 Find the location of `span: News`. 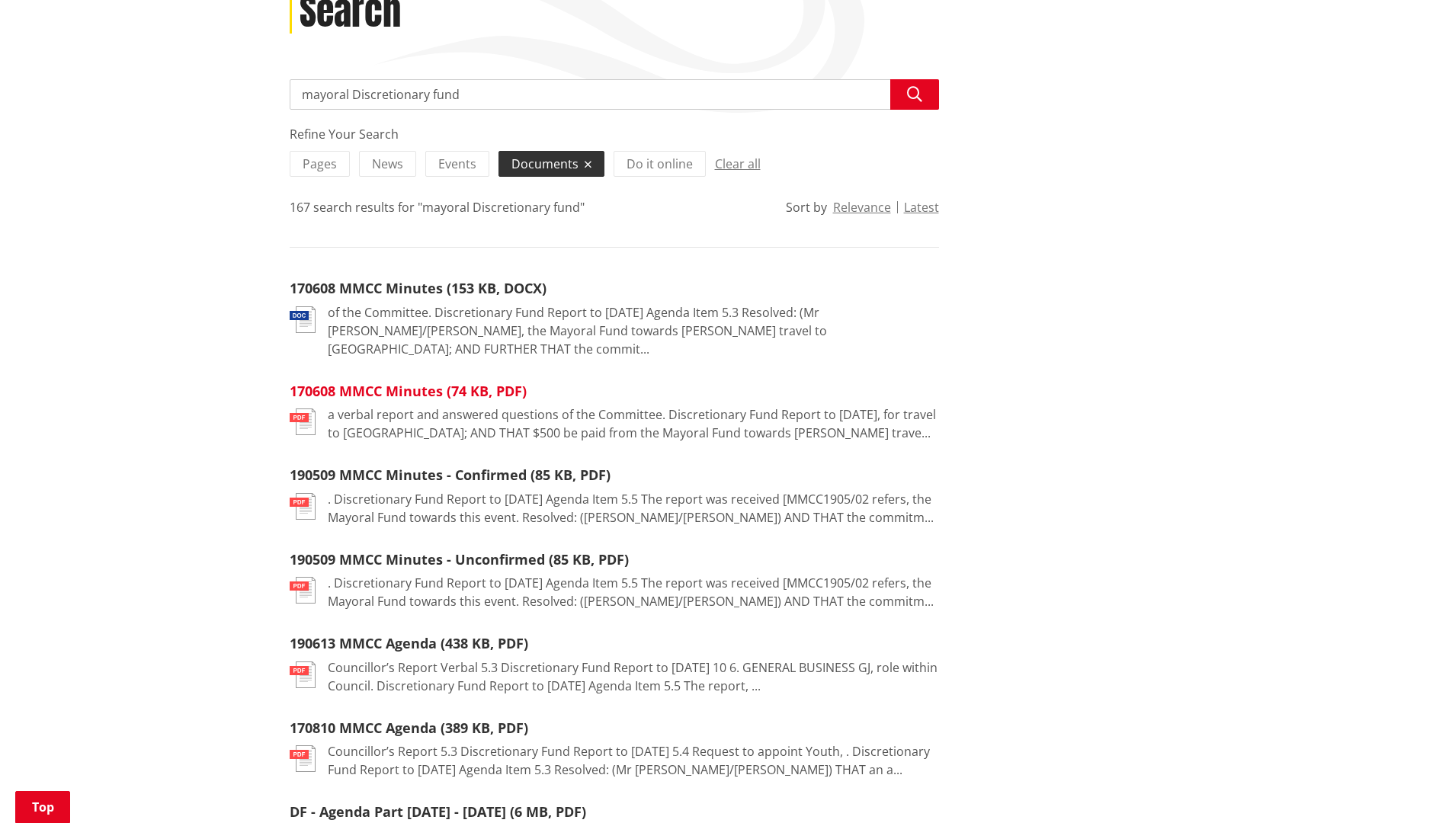

span: News is located at coordinates (387, 164).